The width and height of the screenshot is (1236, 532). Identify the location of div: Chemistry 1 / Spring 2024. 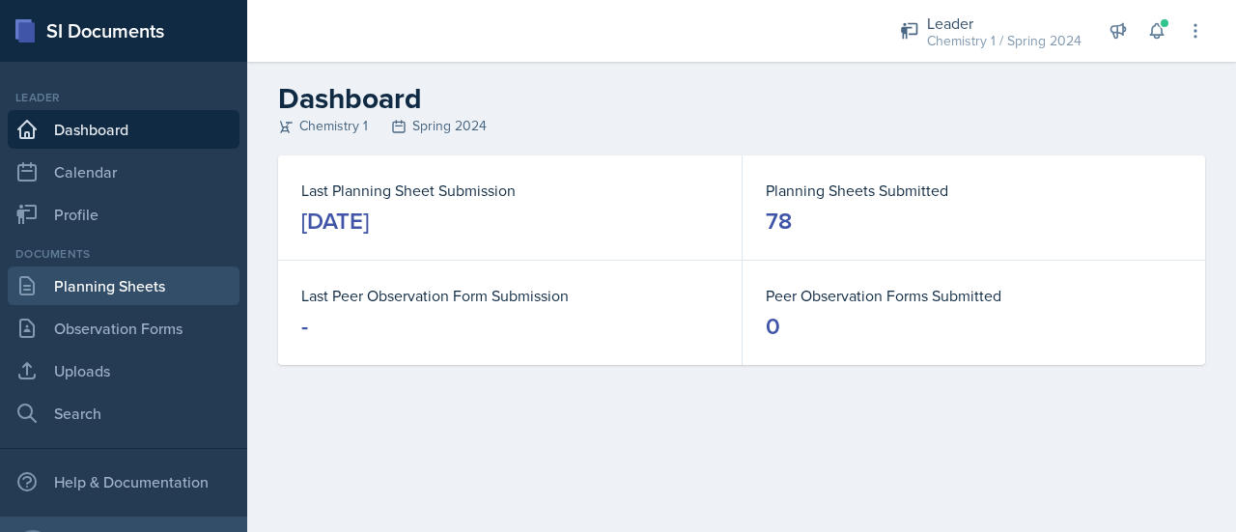
(1004, 41).